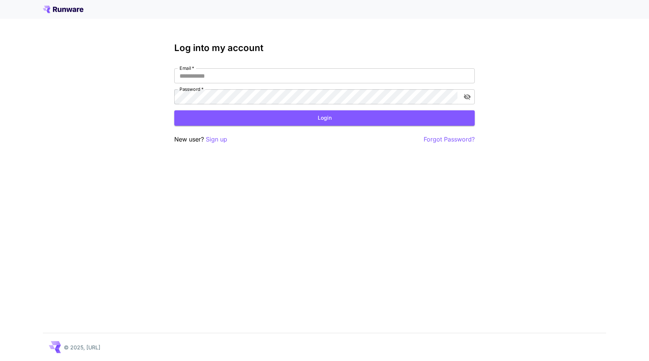 This screenshot has width=649, height=361. What do you see at coordinates (324, 118) in the screenshot?
I see `button: Login` at bounding box center [324, 118].